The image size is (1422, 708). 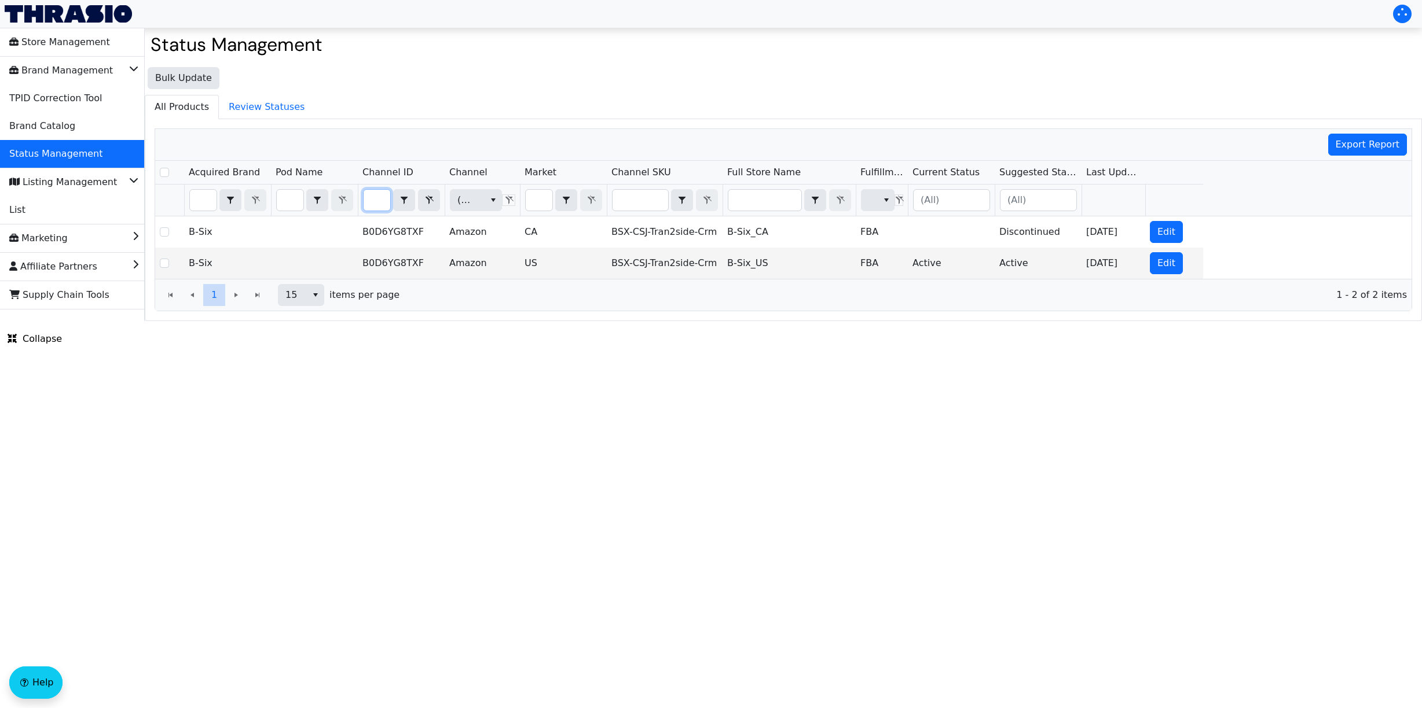 I want to click on span: Listing Management, so click(x=63, y=182).